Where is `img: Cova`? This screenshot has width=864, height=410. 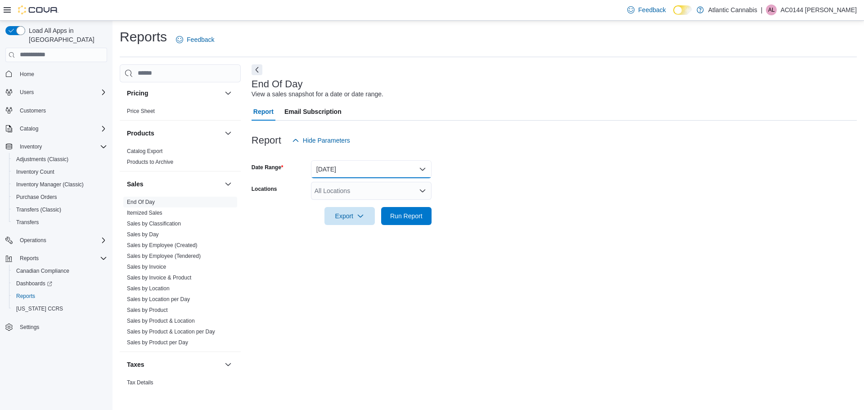
img: Cova is located at coordinates (38, 10).